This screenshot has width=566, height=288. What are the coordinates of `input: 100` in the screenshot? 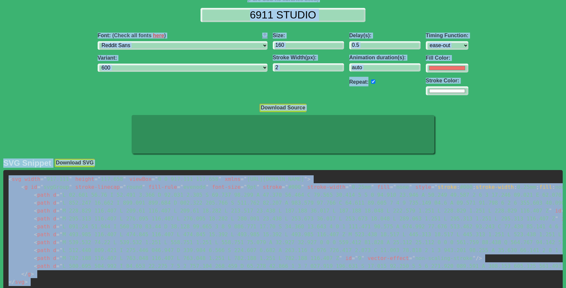 It's located at (308, 45).